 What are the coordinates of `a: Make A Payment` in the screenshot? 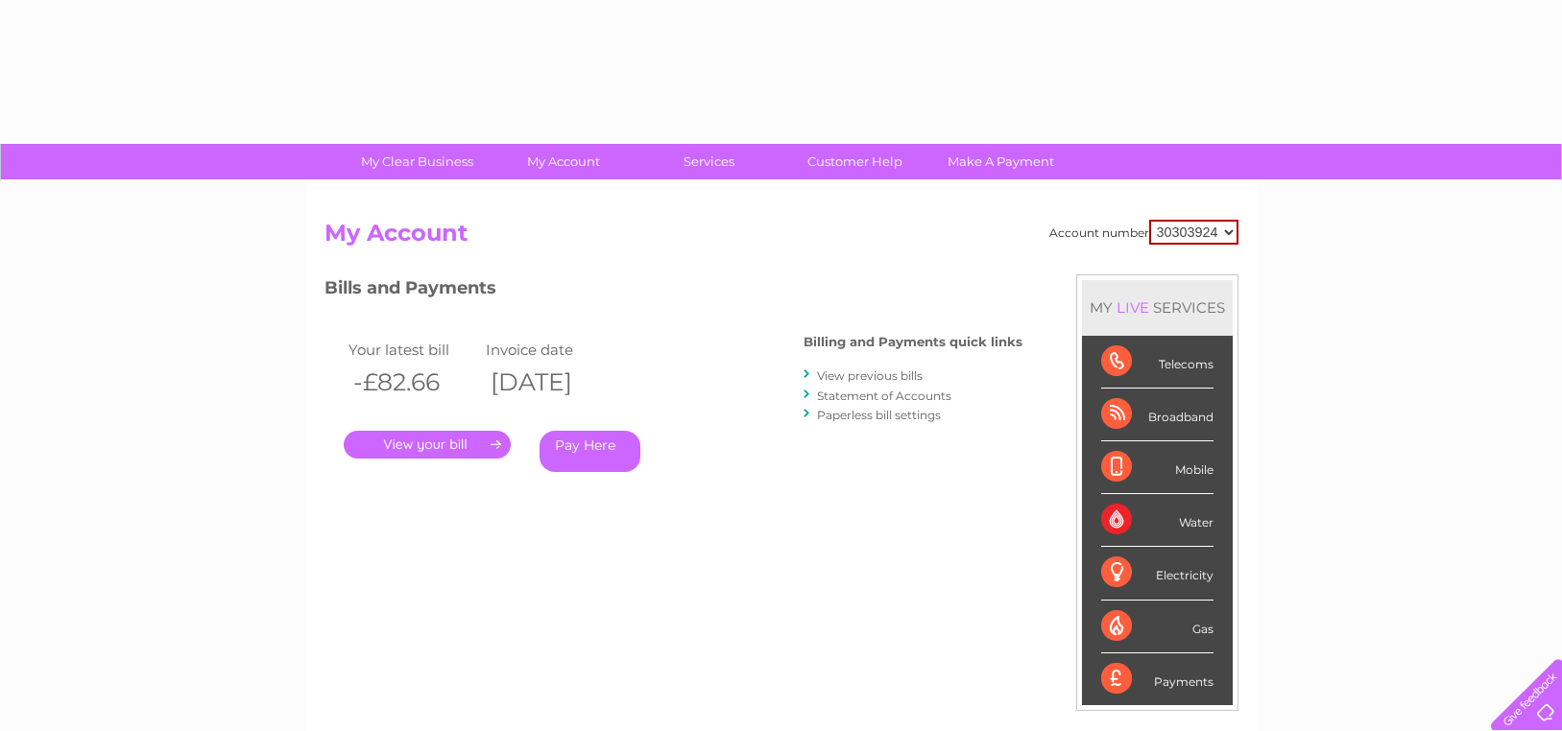 It's located at (1000, 161).